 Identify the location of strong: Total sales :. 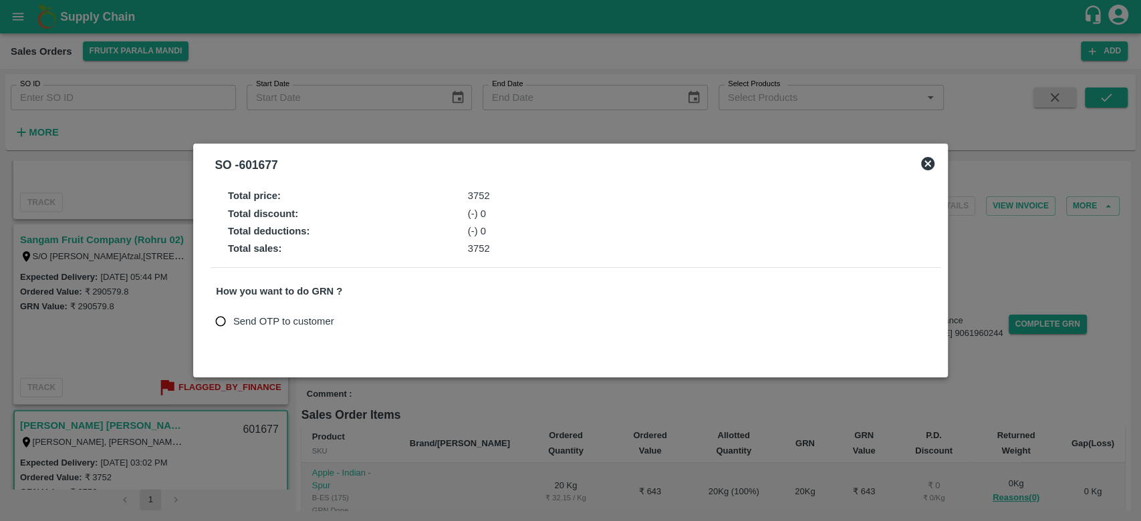
(255, 249).